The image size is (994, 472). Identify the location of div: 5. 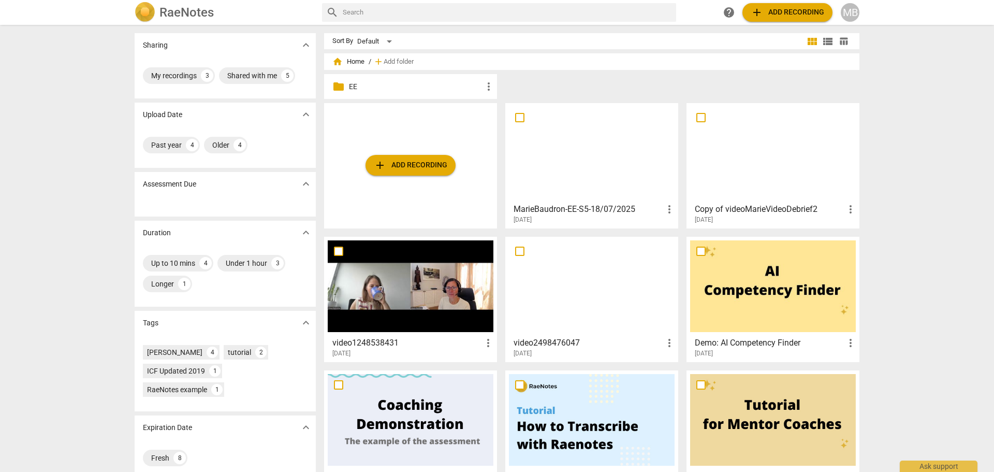
(287, 76).